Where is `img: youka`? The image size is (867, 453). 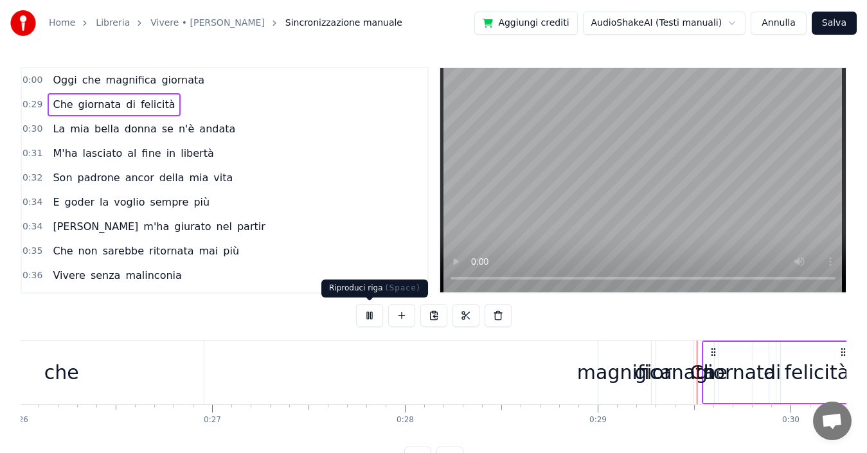 img: youka is located at coordinates (23, 23).